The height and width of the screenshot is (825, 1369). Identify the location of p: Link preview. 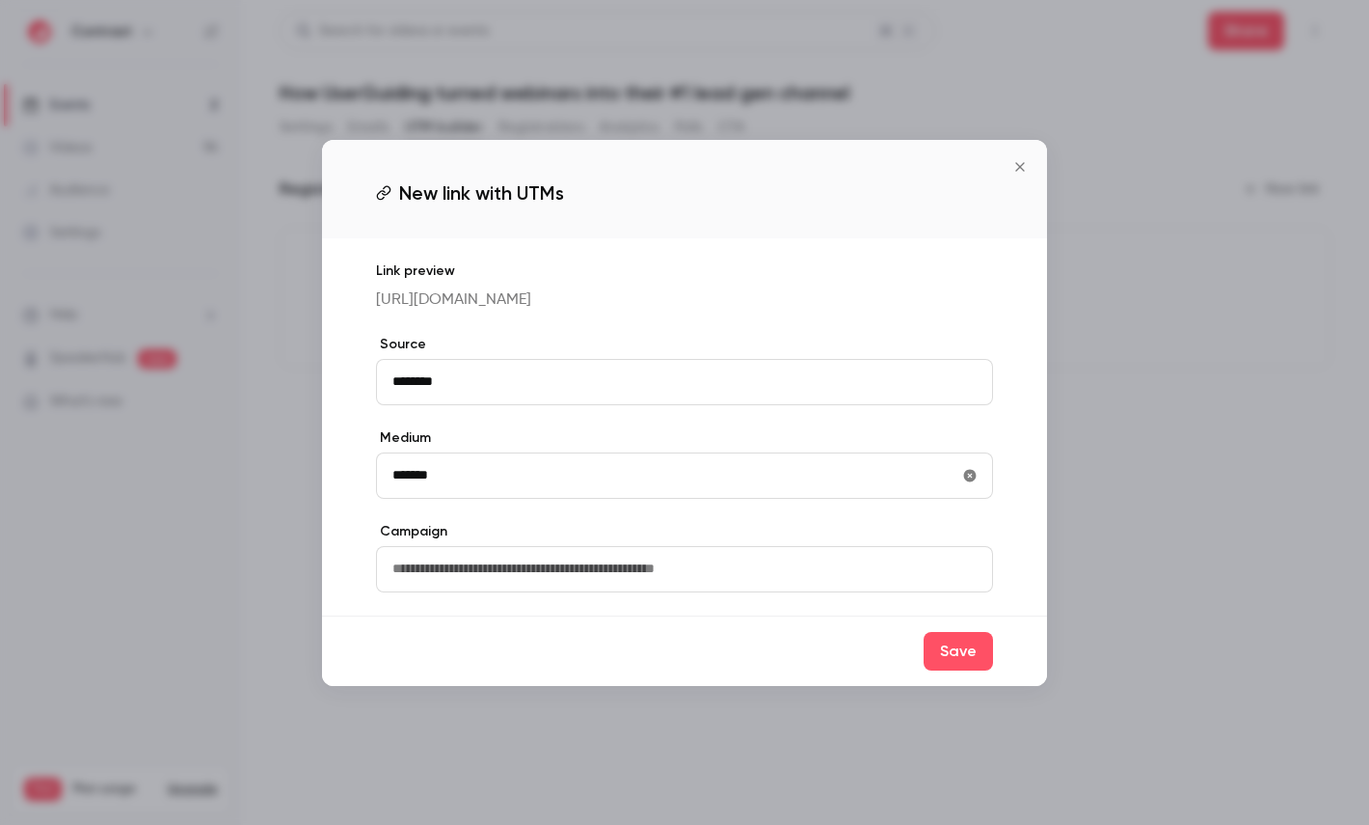
(685, 271).